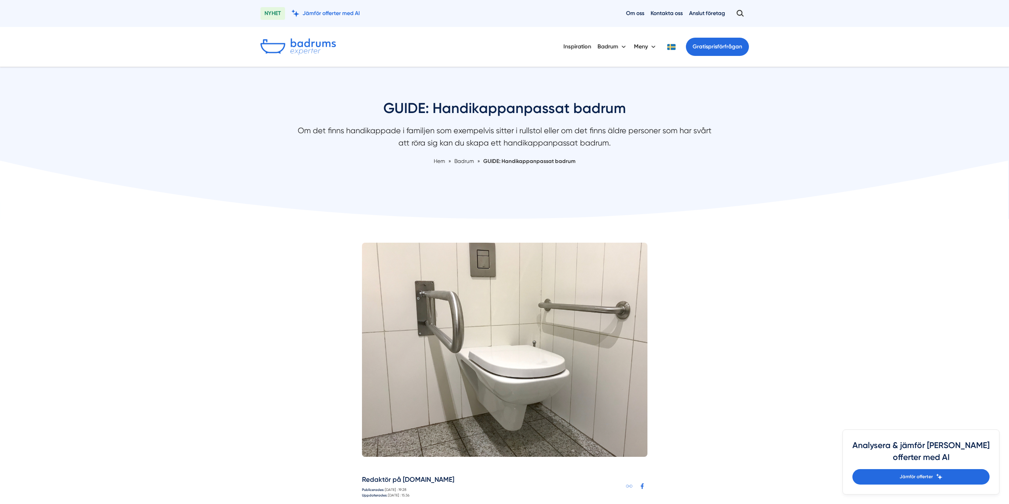 The image size is (1009, 504). I want to click on h1: GUIDE: Handikappanpassat badrum, so click(505, 111).